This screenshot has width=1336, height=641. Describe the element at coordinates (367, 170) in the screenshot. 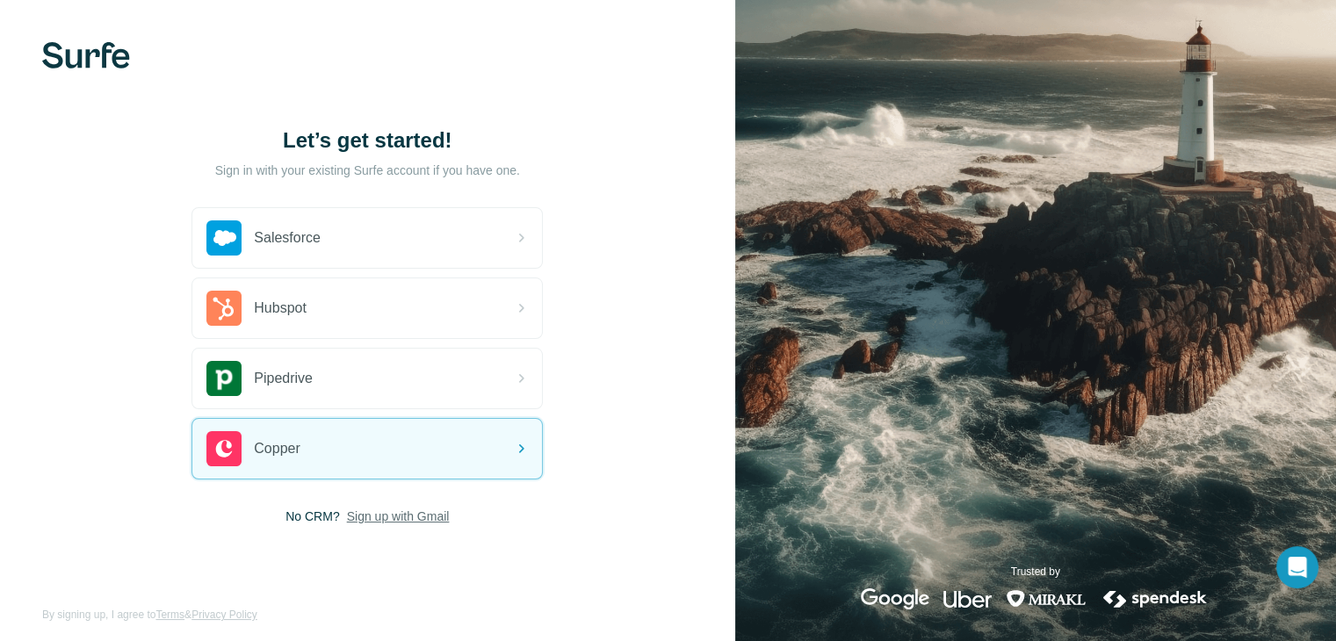

I see `p: Sign in with your existing Surfe account if you have one.` at that location.